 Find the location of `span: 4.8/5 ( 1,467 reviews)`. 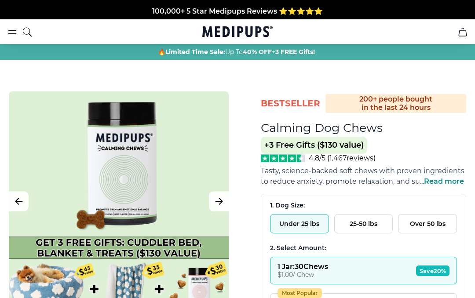

span: 4.8/5 ( 1,467 reviews) is located at coordinates (342, 158).